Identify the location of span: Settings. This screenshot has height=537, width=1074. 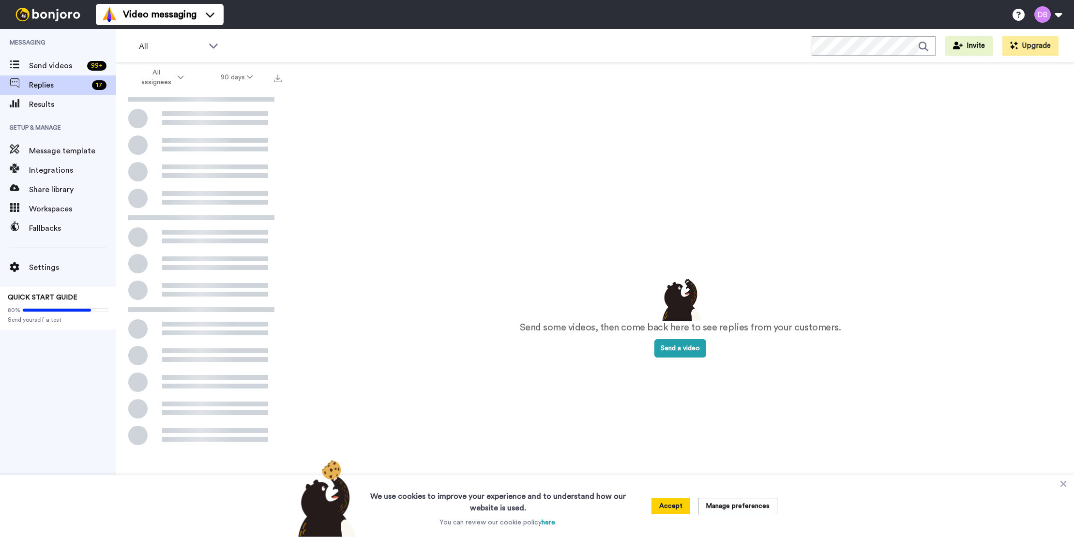
(73, 268).